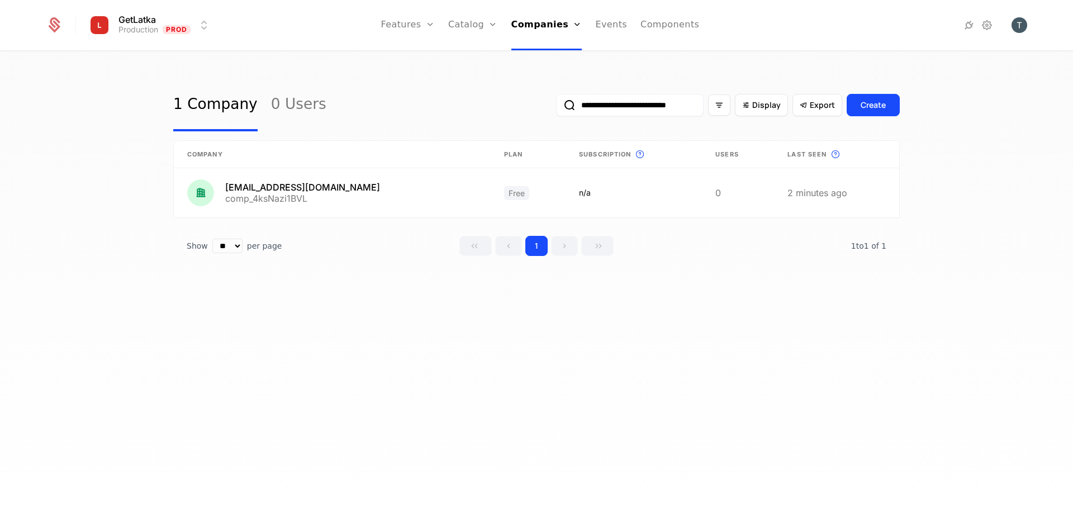  What do you see at coordinates (215, 105) in the screenshot?
I see `a: 1 Company` at bounding box center [215, 105].